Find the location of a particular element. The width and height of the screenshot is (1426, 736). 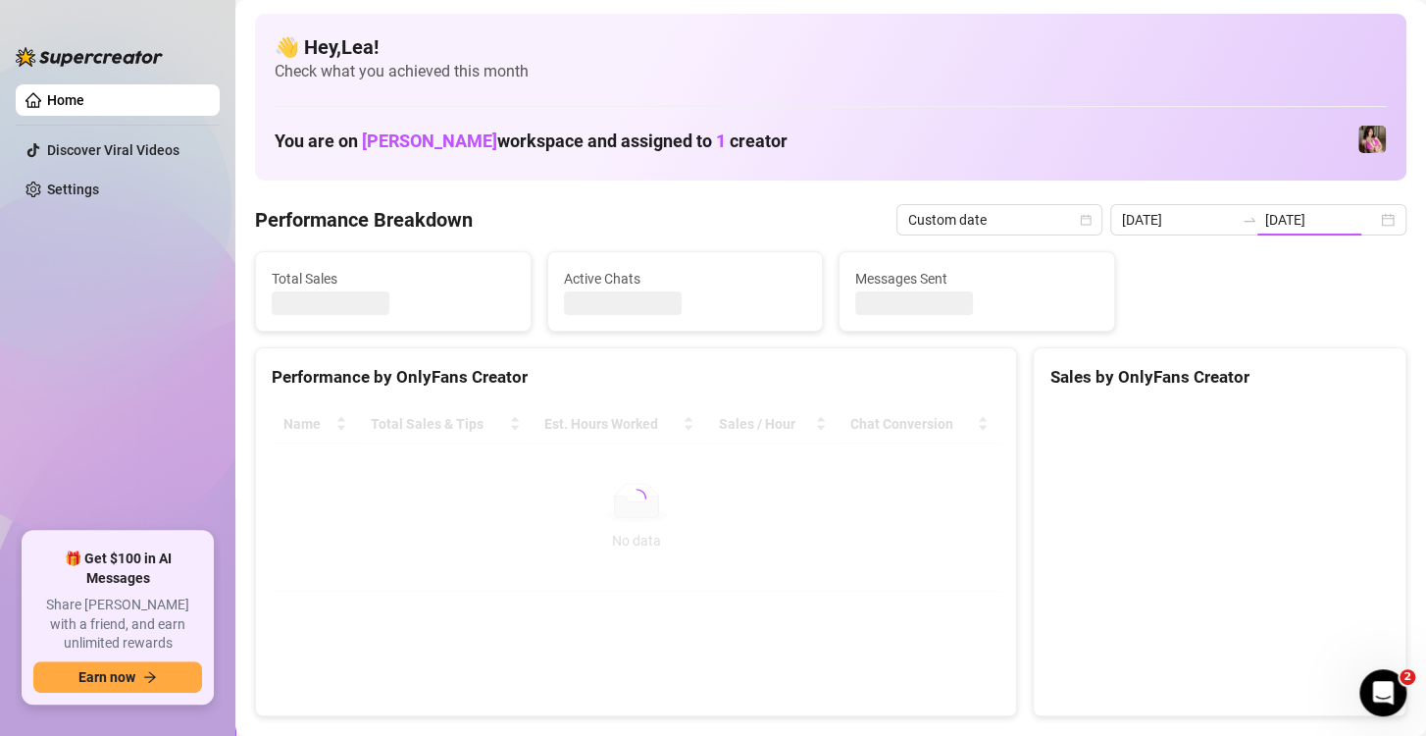

button: Earn nowarrow-right is located at coordinates (118, 677).